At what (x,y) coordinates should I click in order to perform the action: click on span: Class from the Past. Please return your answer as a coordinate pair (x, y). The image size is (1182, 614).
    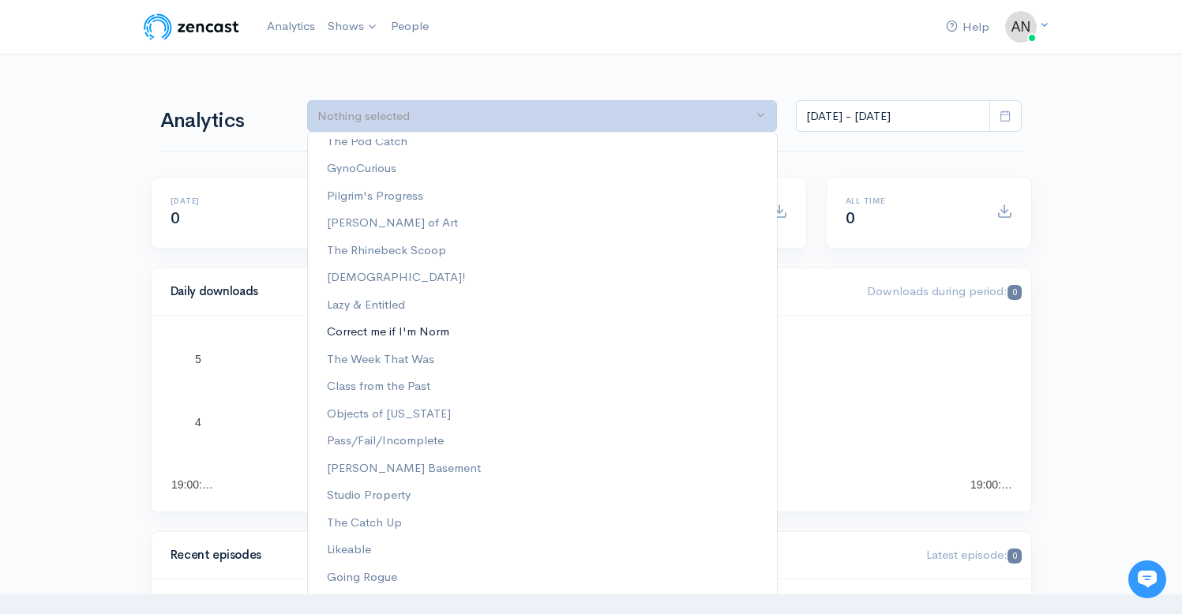
    Looking at the image, I should click on (378, 386).